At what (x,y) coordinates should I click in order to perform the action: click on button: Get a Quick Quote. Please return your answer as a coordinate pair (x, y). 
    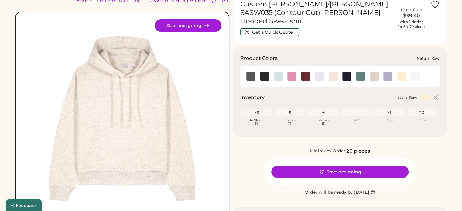
    Looking at the image, I should click on (270, 32).